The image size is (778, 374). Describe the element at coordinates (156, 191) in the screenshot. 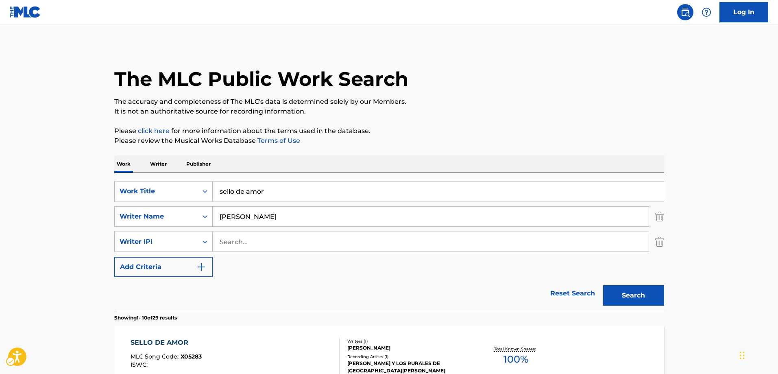

I see `div: Work Title` at that location.